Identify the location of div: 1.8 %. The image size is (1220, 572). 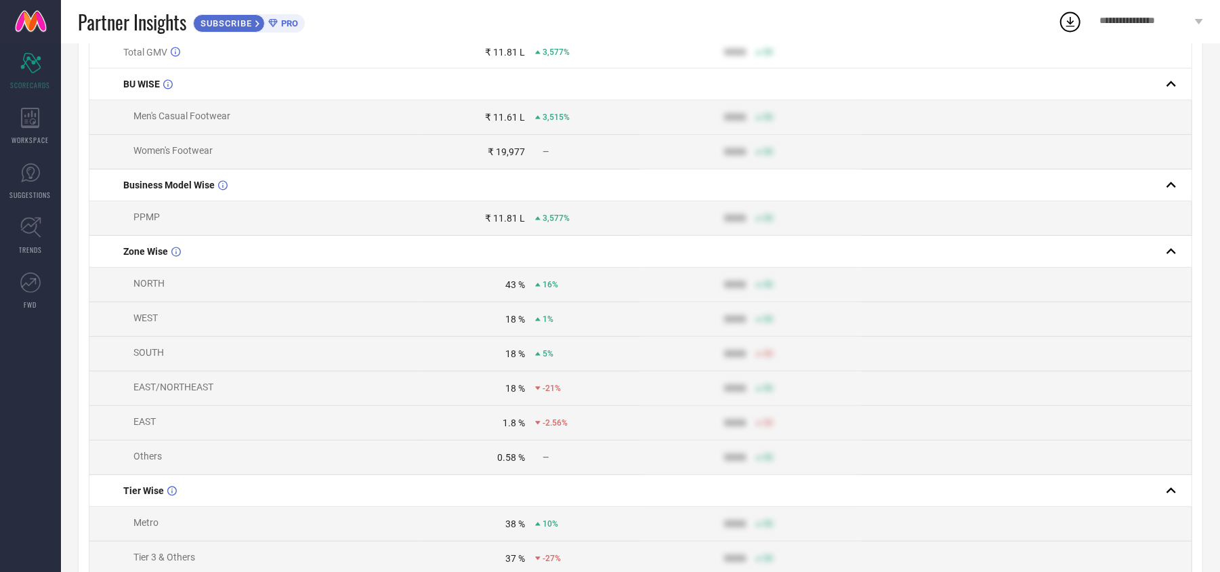
(514, 423).